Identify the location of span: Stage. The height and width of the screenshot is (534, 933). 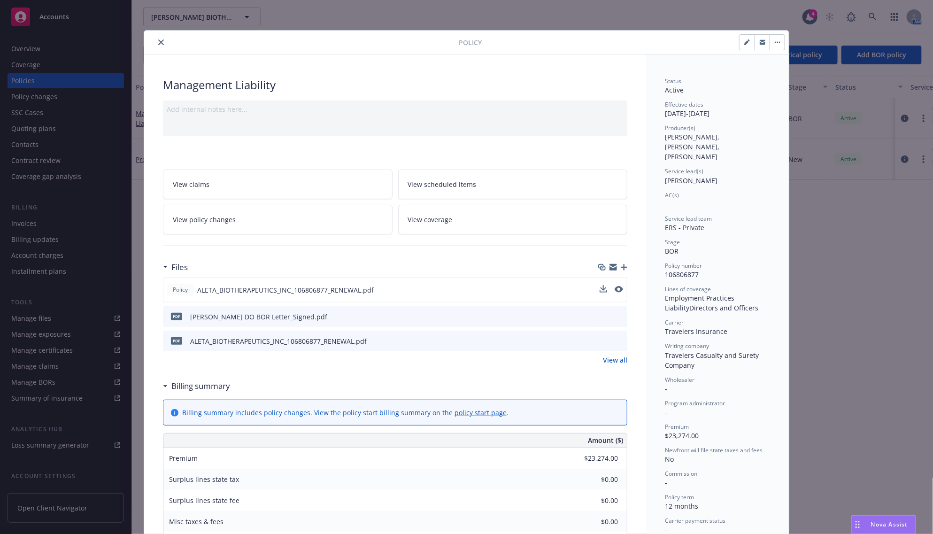
(673, 242).